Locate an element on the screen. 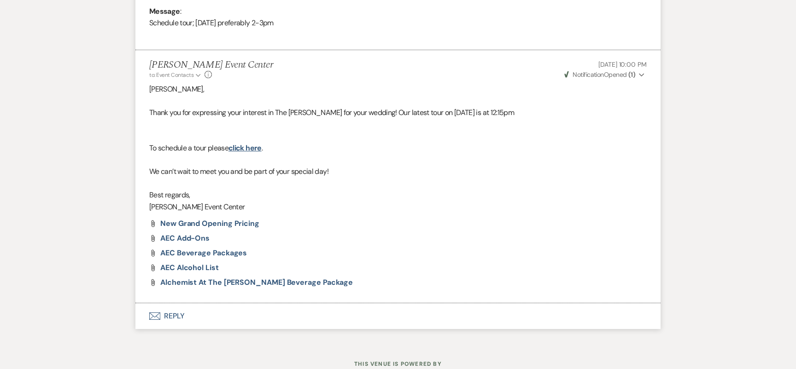  strong: ( 1 ) is located at coordinates (631, 75).